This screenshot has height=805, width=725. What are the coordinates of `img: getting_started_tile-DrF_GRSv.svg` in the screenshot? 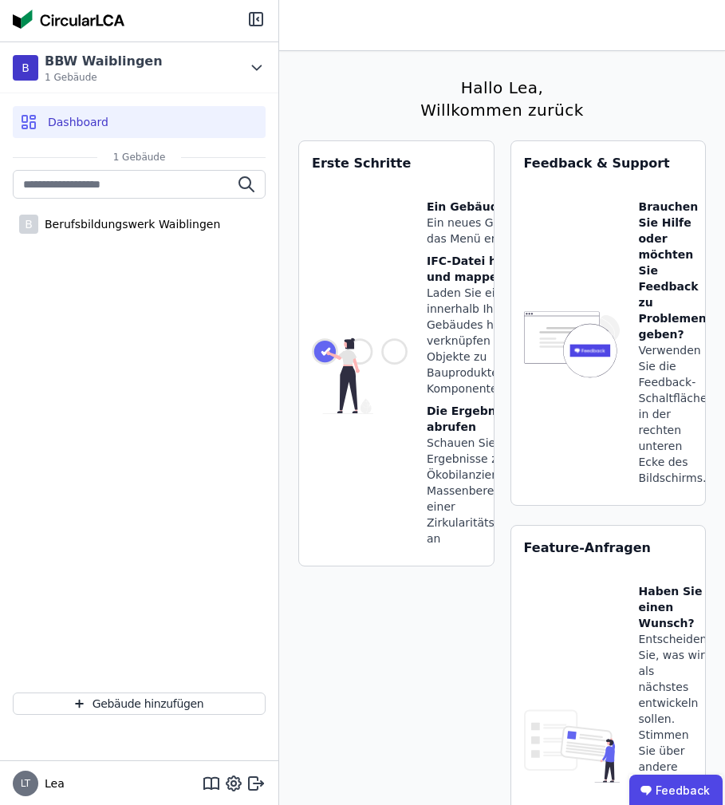 It's located at (360, 376).